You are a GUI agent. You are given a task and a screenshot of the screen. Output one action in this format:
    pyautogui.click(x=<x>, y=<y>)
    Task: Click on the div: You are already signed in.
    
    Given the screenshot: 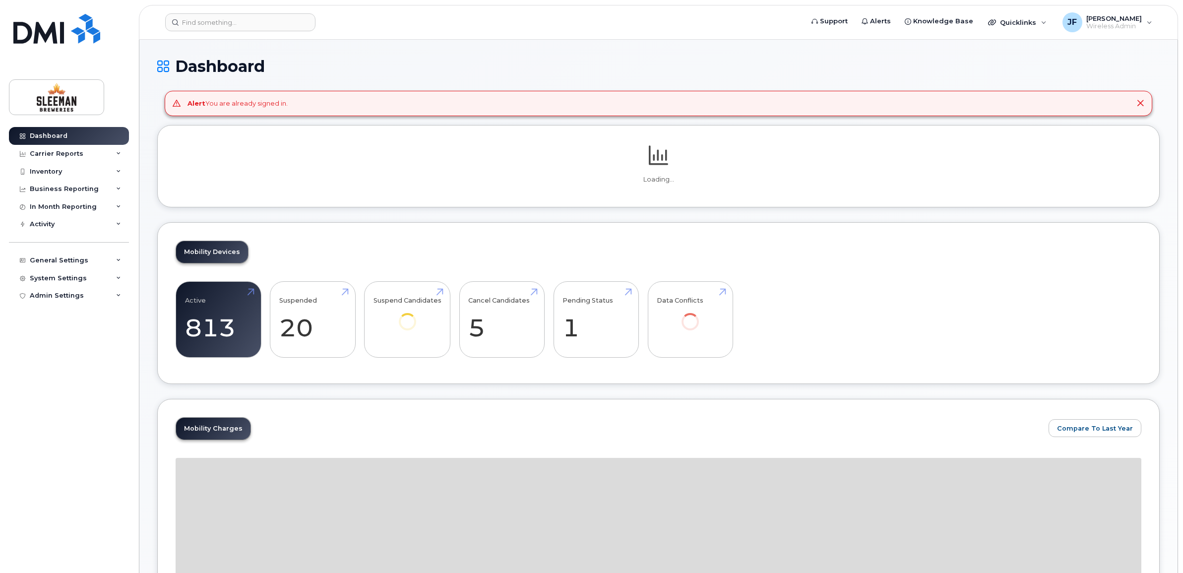 What is the action you would take?
    pyautogui.click(x=238, y=103)
    